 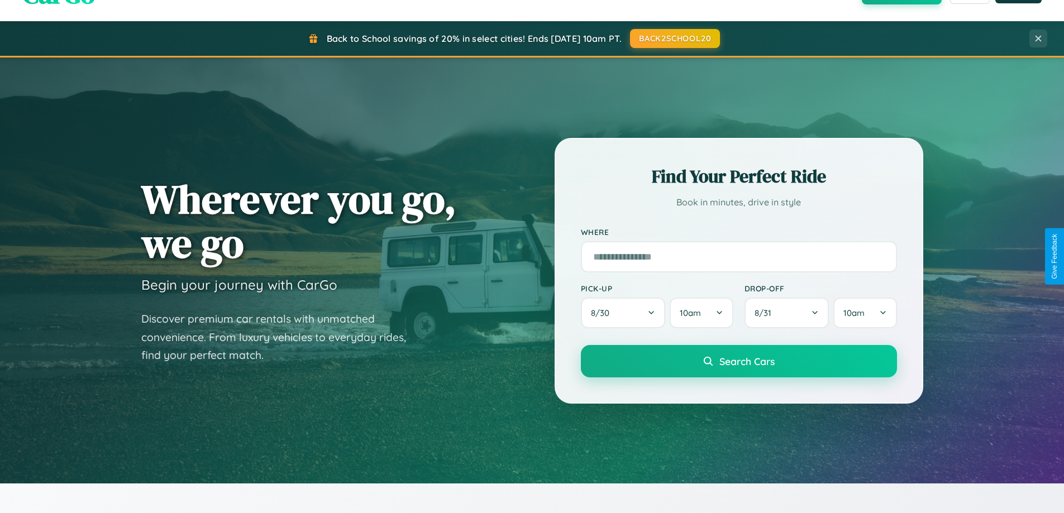 I want to click on span: 8 / 31, so click(x=766, y=313).